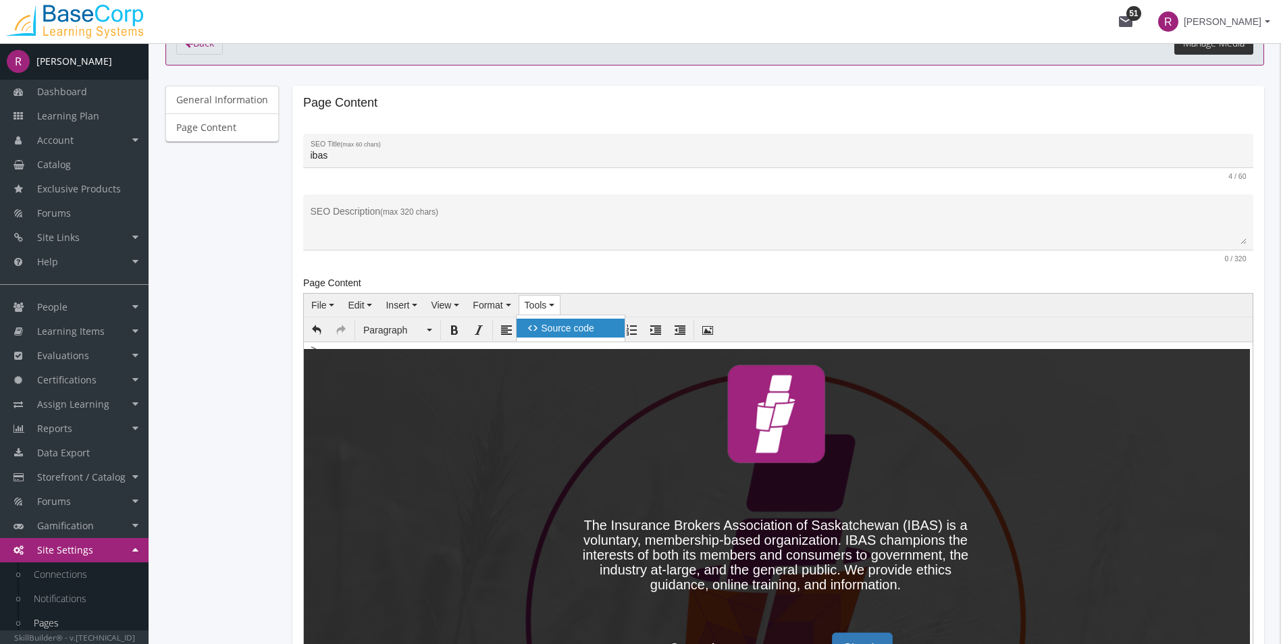  Describe the element at coordinates (52, 307) in the screenshot. I see `span: People` at that location.